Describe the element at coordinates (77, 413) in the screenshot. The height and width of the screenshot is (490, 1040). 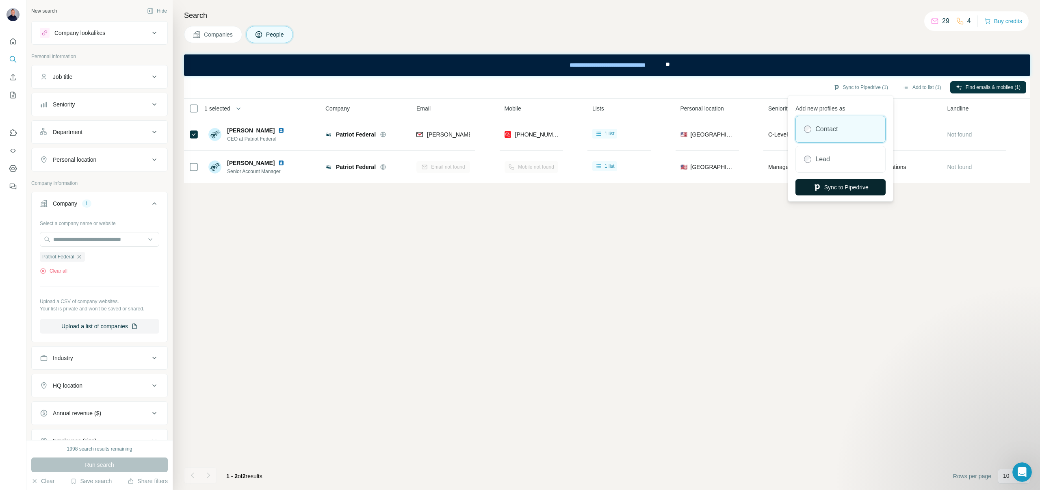
I see `div: Annual revenue ($)` at that location.